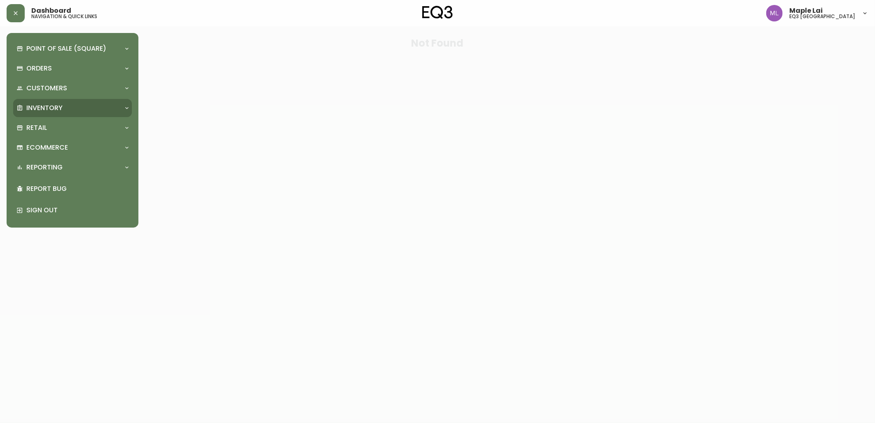 This screenshot has width=875, height=423. What do you see at coordinates (73, 167) in the screenshot?
I see `div: Reporting` at bounding box center [73, 167].